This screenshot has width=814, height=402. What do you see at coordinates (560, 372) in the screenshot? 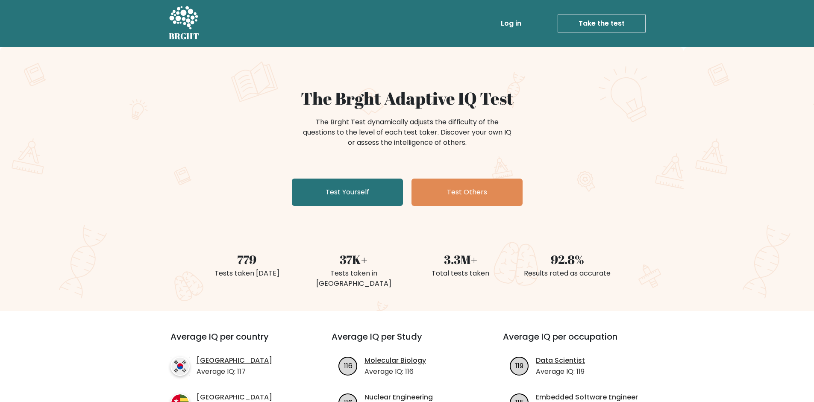
I see `p: Average IQ: 119` at bounding box center [560, 372].